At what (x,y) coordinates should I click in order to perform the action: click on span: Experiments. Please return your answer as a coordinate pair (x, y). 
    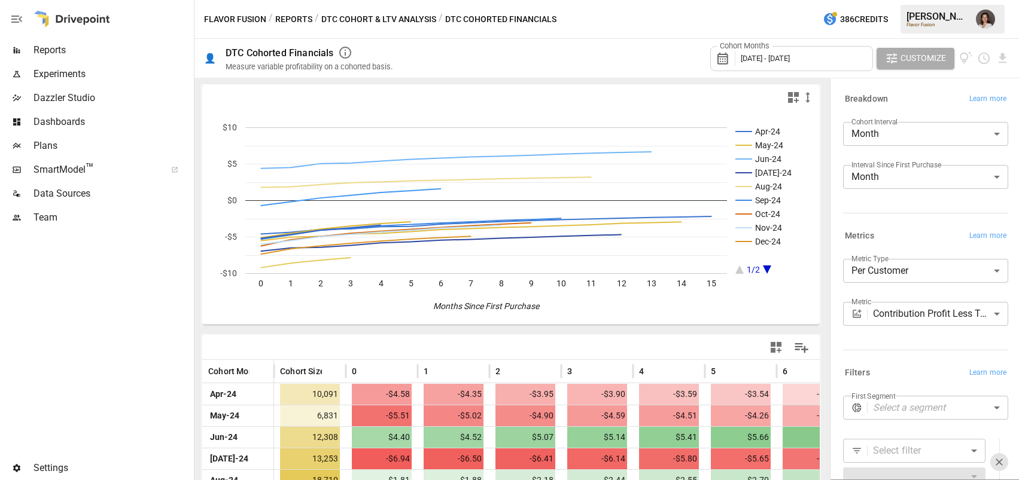
    Looking at the image, I should click on (112, 74).